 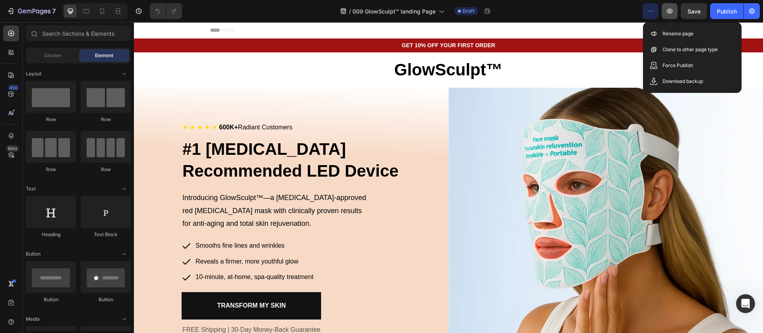 I want to click on p: Force Publish, so click(x=677, y=66).